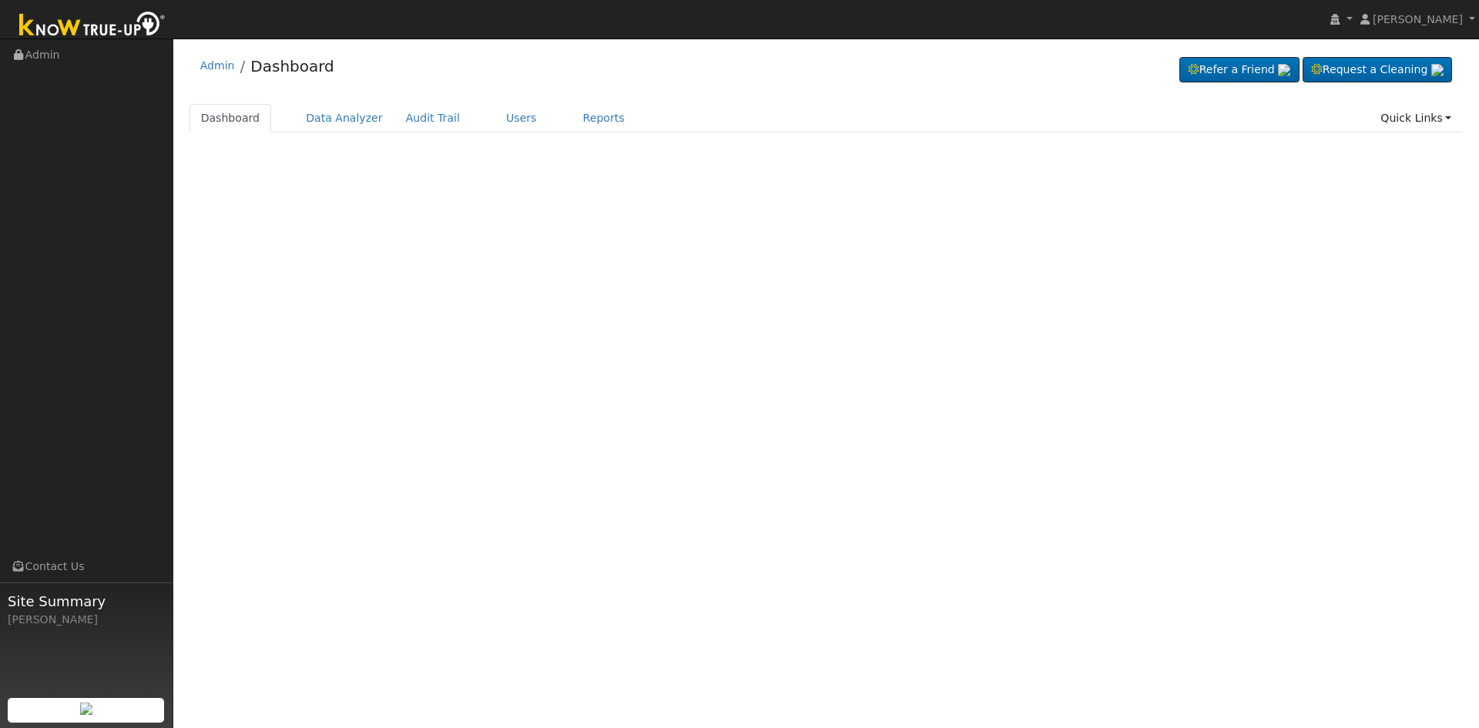 The image size is (1479, 728). I want to click on a: Data Analyzer, so click(344, 118).